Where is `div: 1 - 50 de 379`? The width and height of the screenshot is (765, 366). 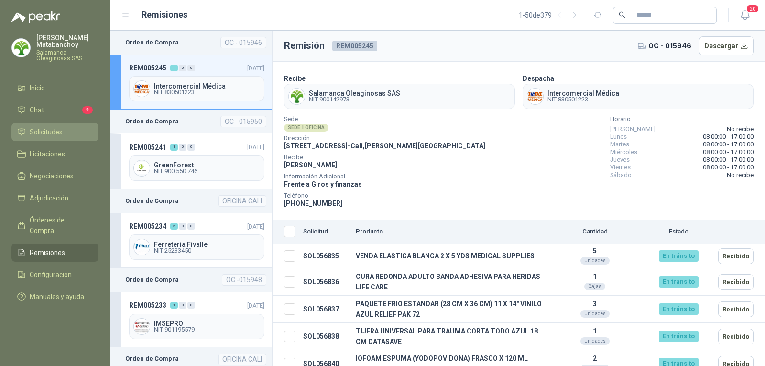
div: 1 - 50 de 379 is located at coordinates (550, 15).